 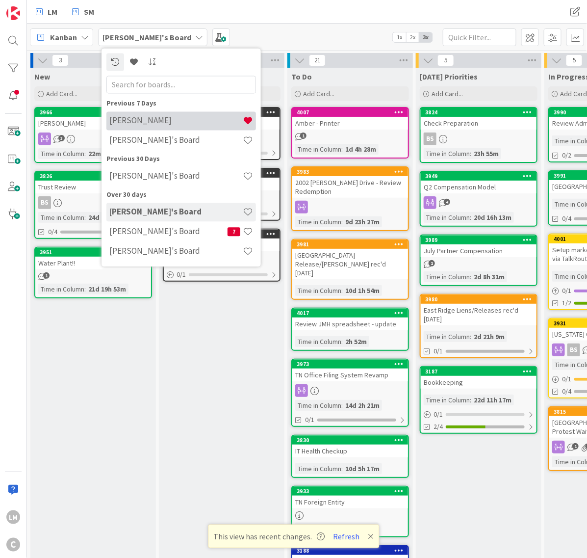 What do you see at coordinates (574, 60) in the screenshot?
I see `span: 5` at bounding box center [574, 60].